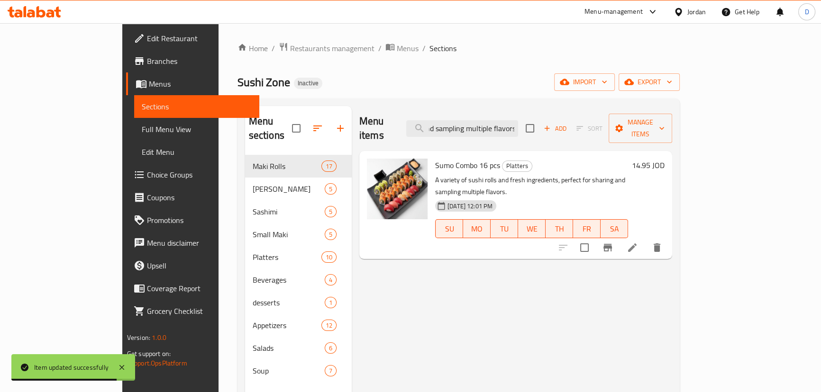  Describe the element at coordinates (289, 303) in the screenshot. I see `span: desserts` at that location.